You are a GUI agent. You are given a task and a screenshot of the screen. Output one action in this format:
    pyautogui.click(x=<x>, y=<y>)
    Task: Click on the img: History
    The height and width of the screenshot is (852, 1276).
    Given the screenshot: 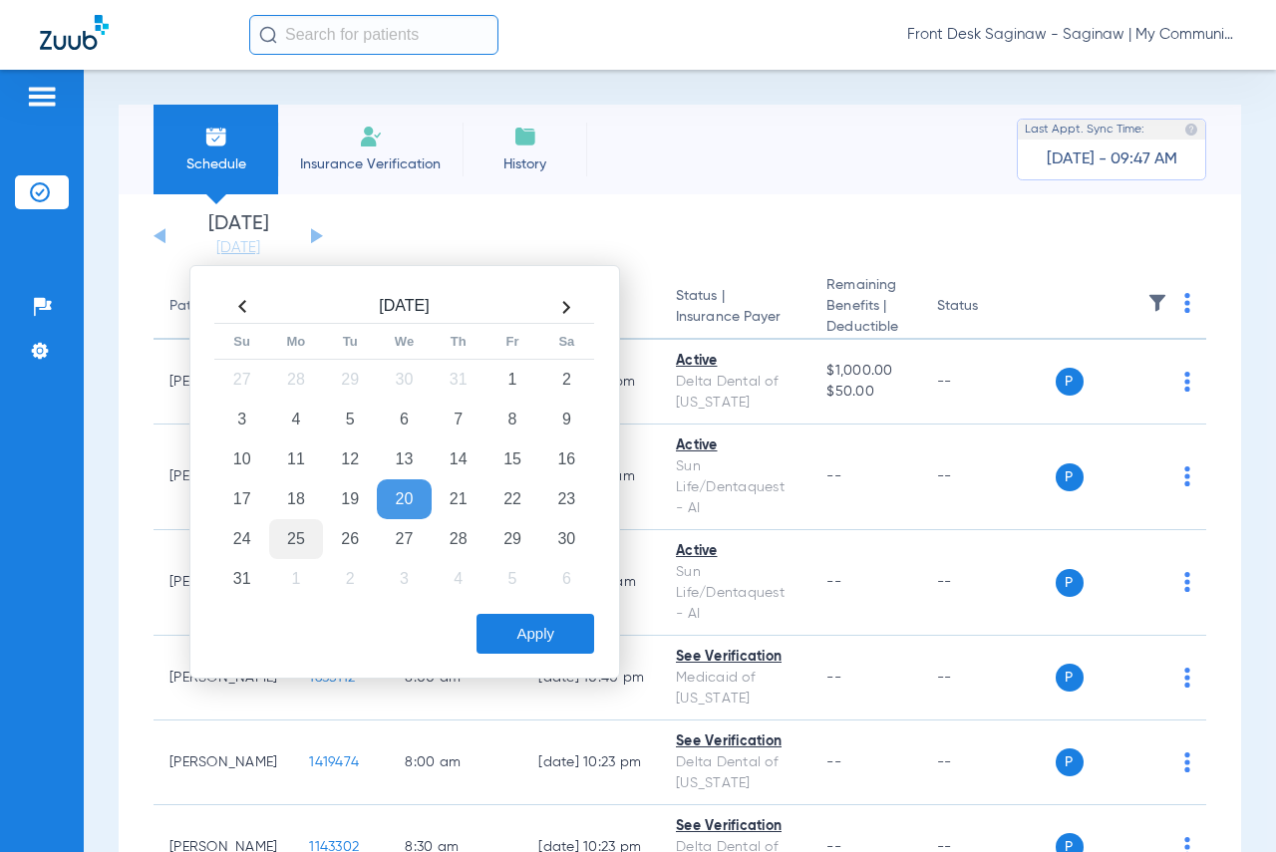 What is the action you would take?
    pyautogui.click(x=525, y=137)
    